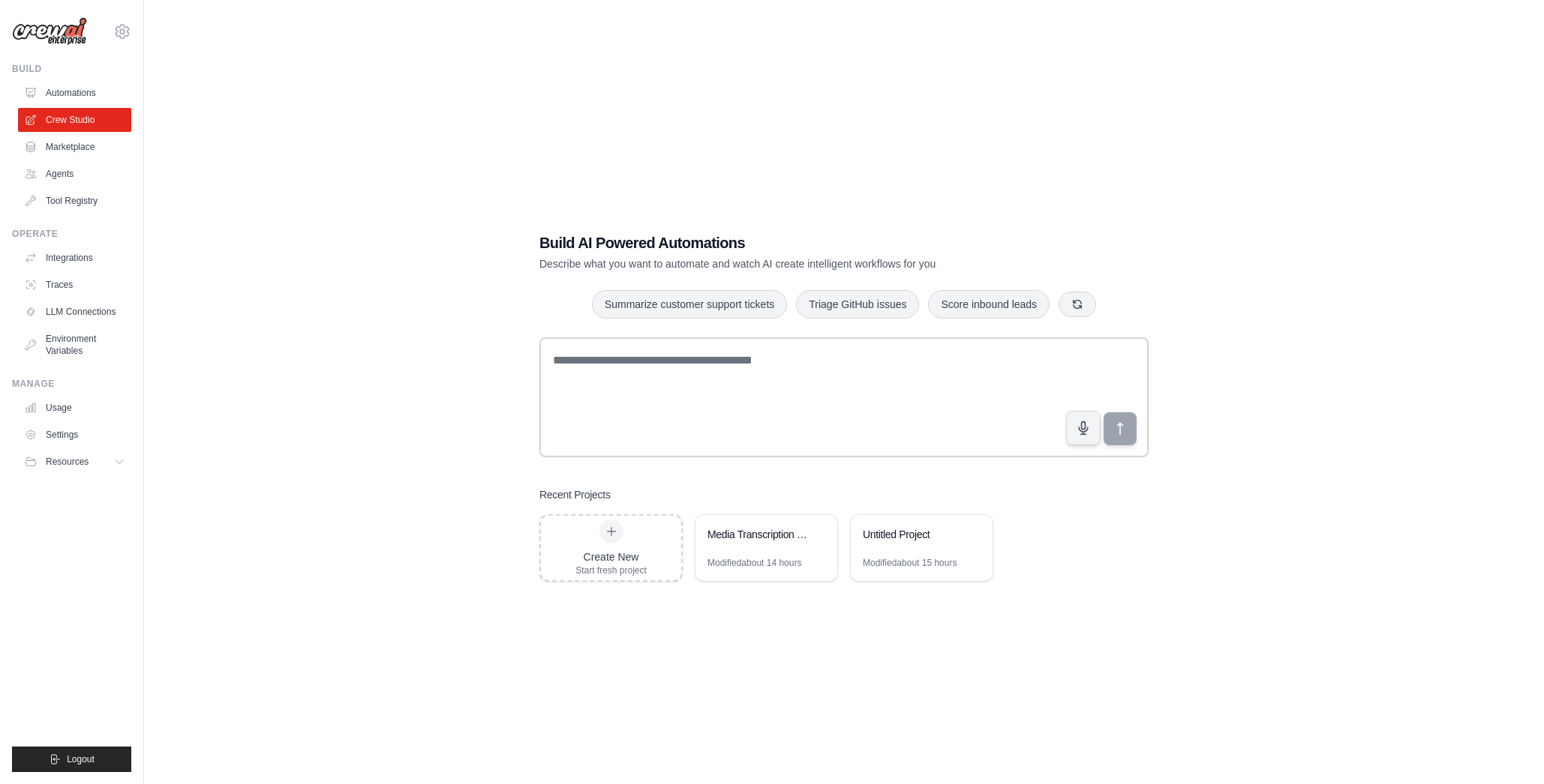 Image resolution: width=1544 pixels, height=784 pixels. I want to click on div: Untitled Project, so click(914, 535).